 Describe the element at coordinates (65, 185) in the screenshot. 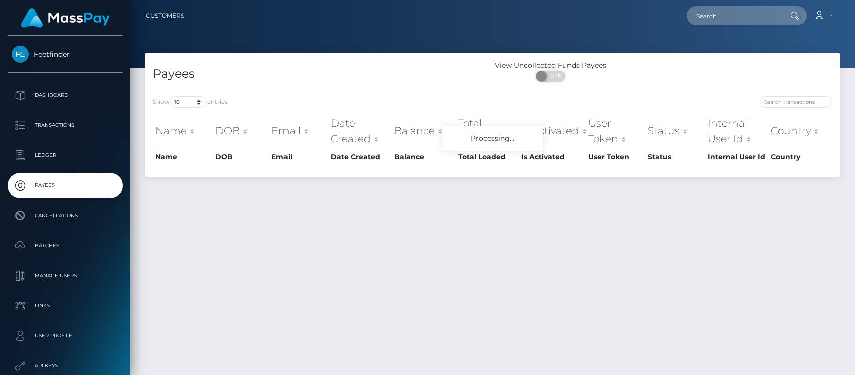

I see `p: Payees` at that location.